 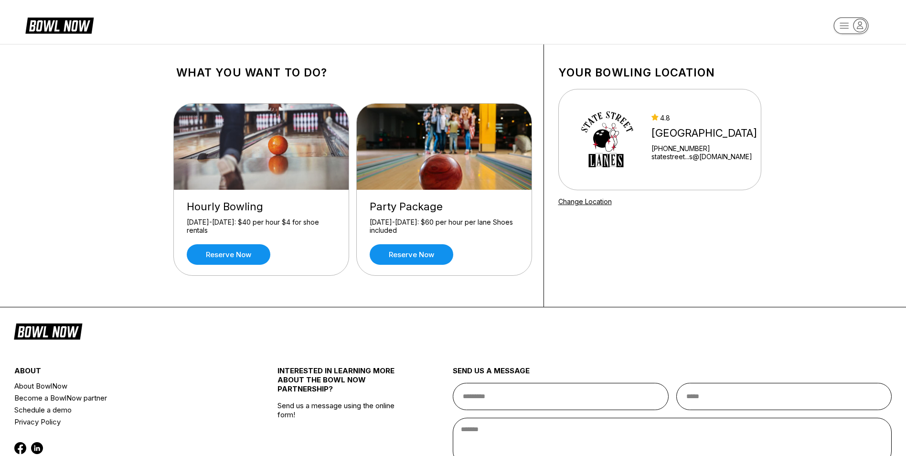 What do you see at coordinates (262, 147) in the screenshot?
I see `img: Hourly Bowling` at bounding box center [262, 147].